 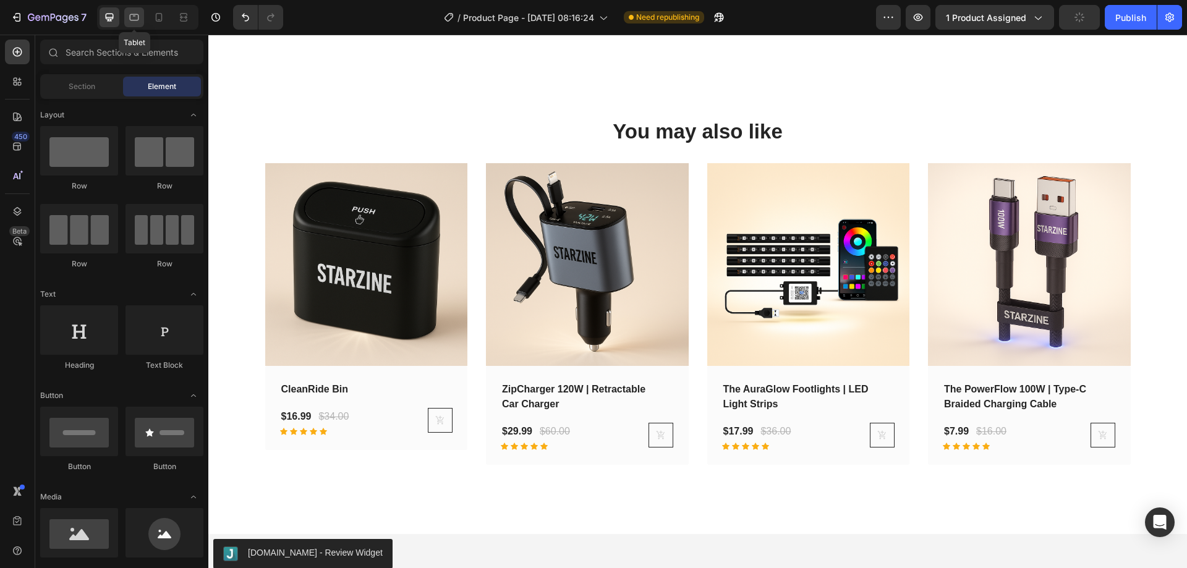 I want to click on div: $16.99, so click(x=88, y=382).